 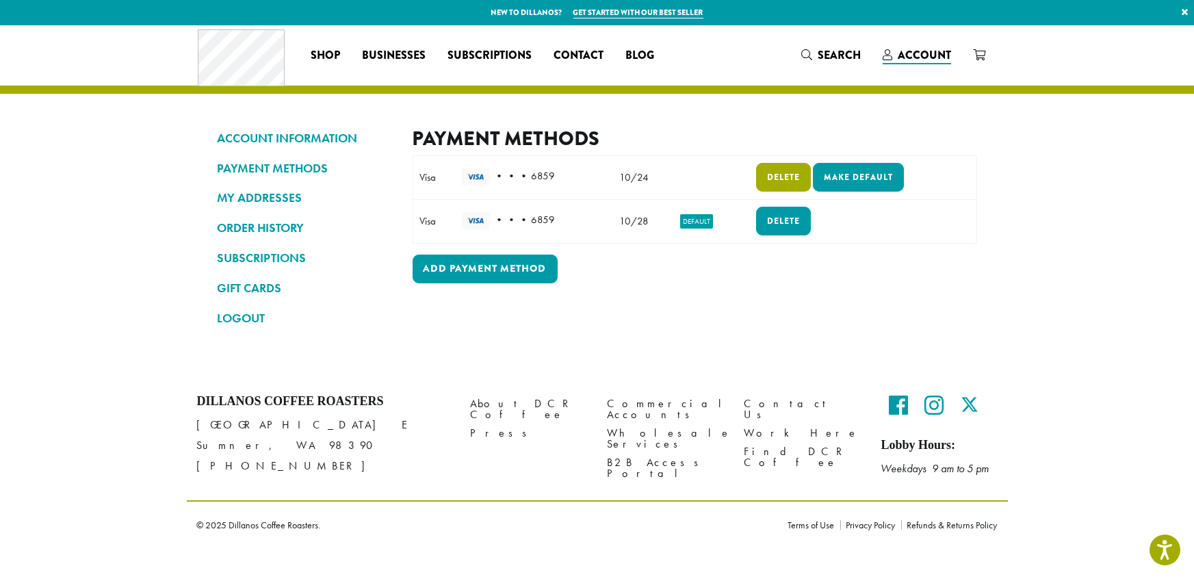 What do you see at coordinates (489, 55) in the screenshot?
I see `span: Subscriptions` at bounding box center [489, 55].